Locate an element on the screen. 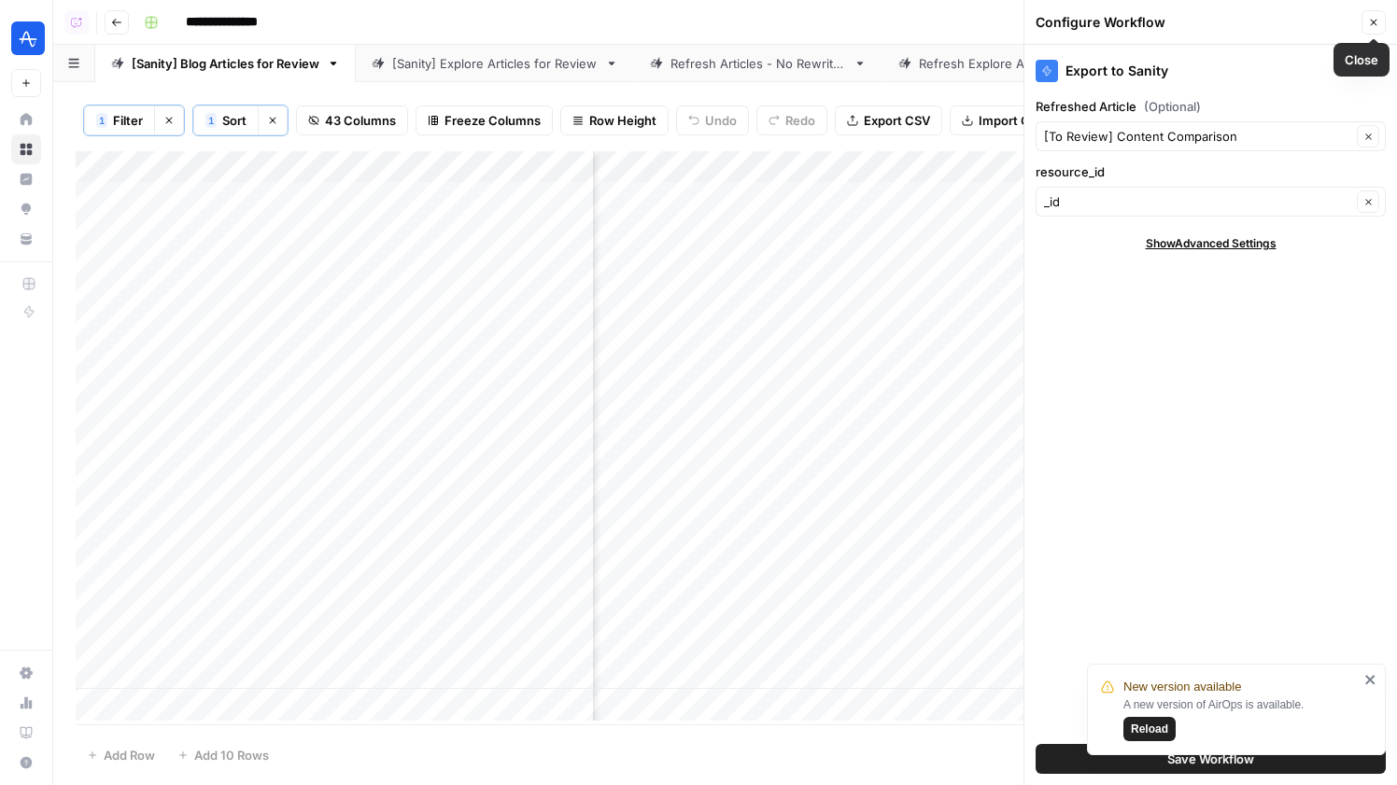  div: Refresh Explore Article is located at coordinates (985, 63).